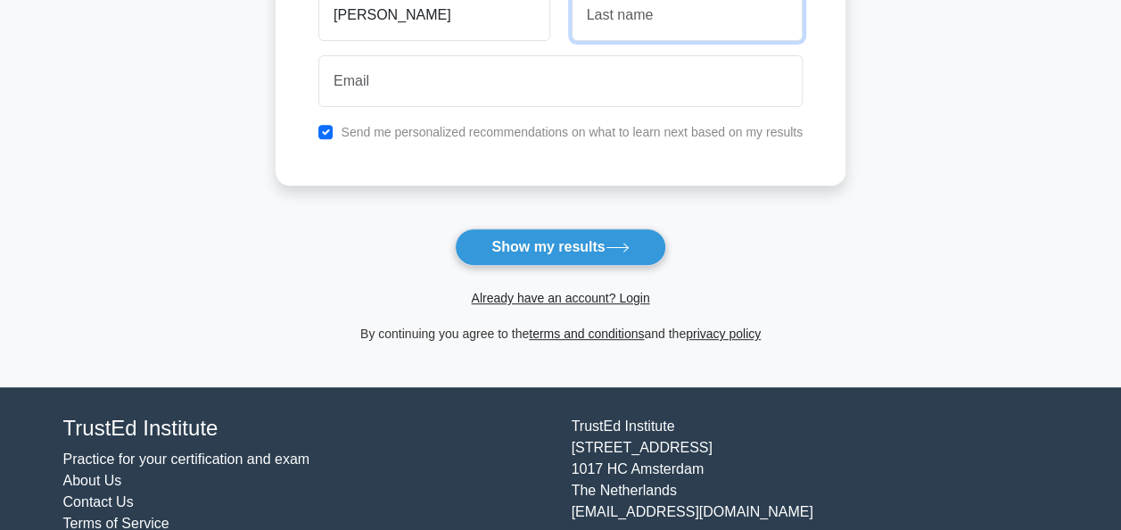 This screenshot has width=1121, height=530. Describe the element at coordinates (93, 480) in the screenshot. I see `a: About Us` at that location.